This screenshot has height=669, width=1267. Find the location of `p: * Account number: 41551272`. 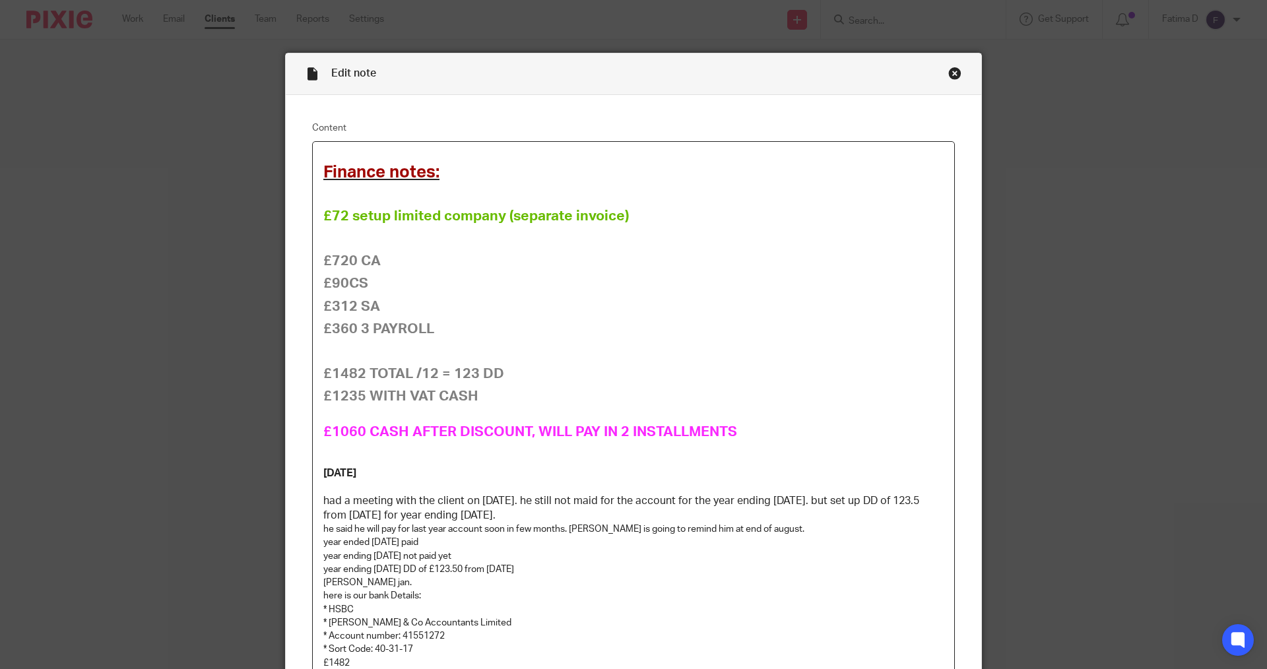

p: * Account number: 41551272 is located at coordinates (634, 636).